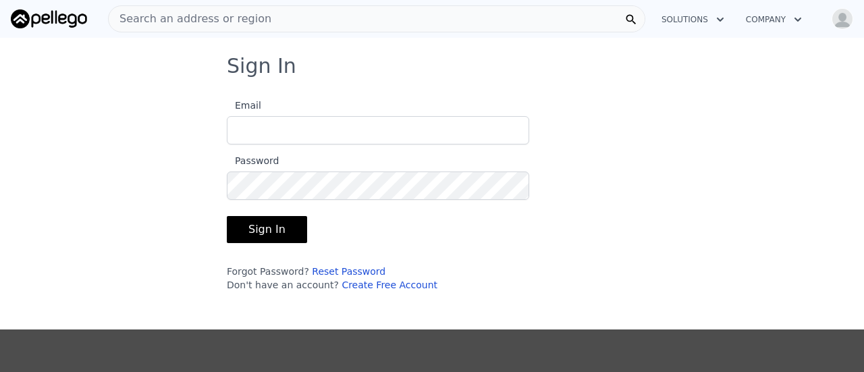 The height and width of the screenshot is (372, 864). I want to click on button: Solutions, so click(692, 20).